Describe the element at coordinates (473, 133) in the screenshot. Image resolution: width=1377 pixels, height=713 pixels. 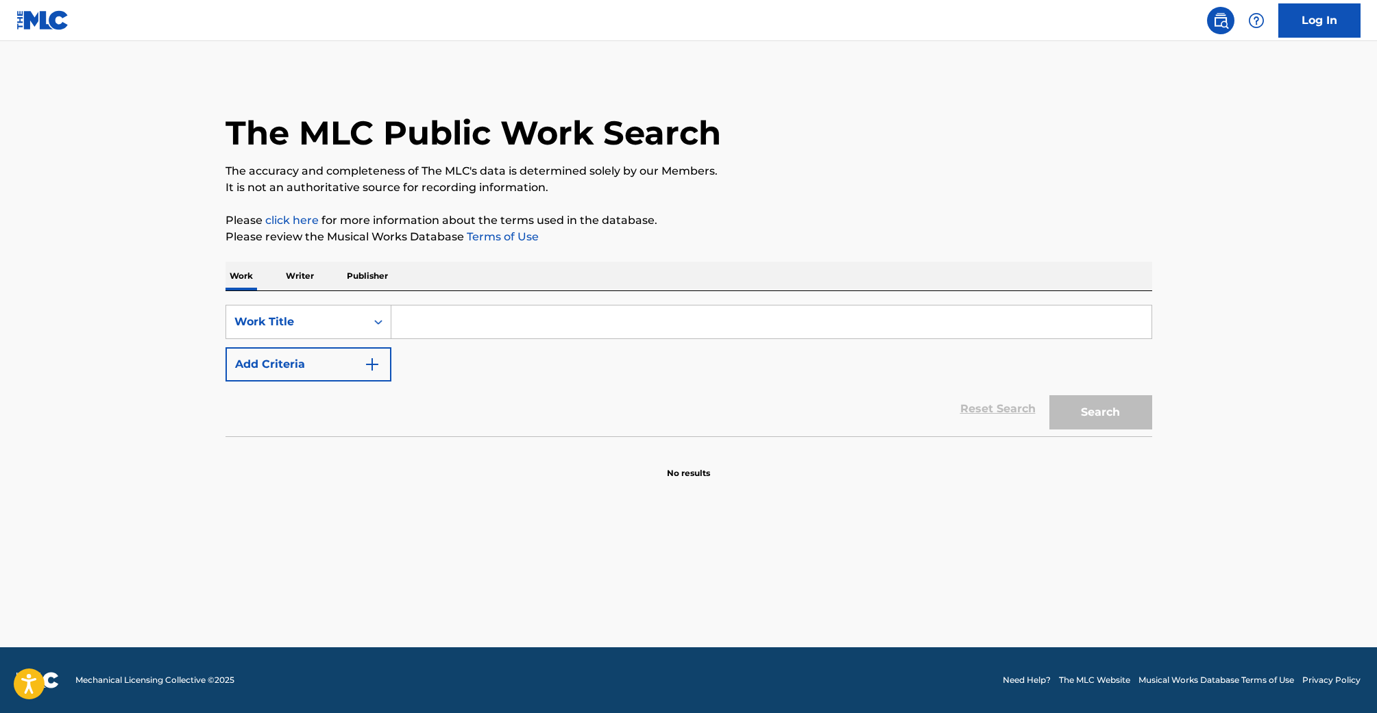
I see `h1: The MLC Public Work Search` at that location.